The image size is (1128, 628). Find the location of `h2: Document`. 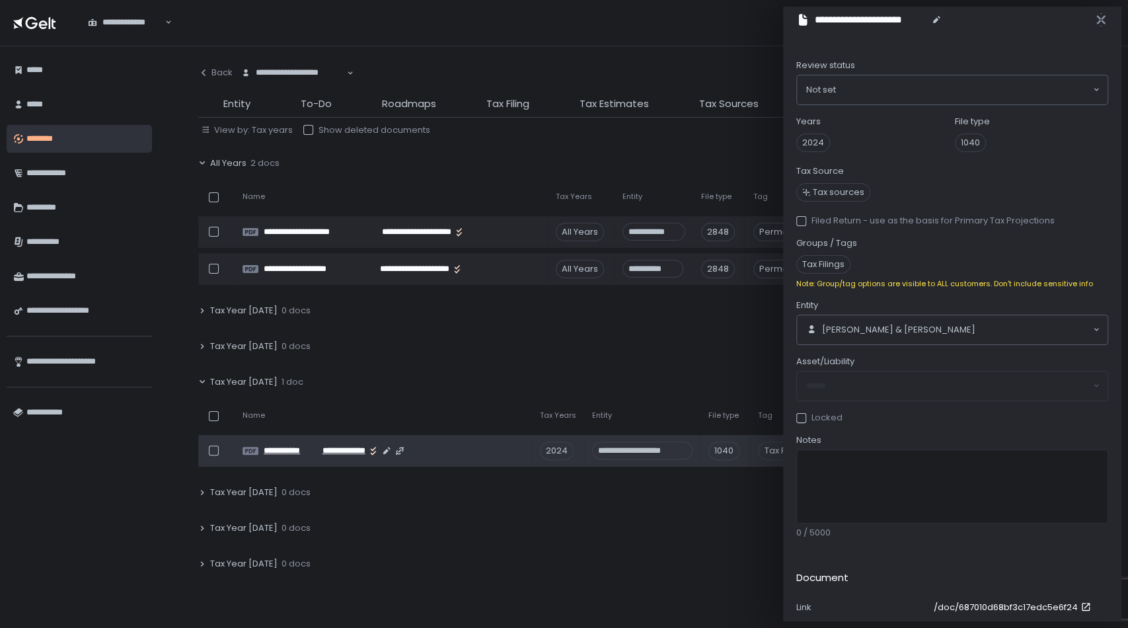

h2: Document is located at coordinates (822, 578).